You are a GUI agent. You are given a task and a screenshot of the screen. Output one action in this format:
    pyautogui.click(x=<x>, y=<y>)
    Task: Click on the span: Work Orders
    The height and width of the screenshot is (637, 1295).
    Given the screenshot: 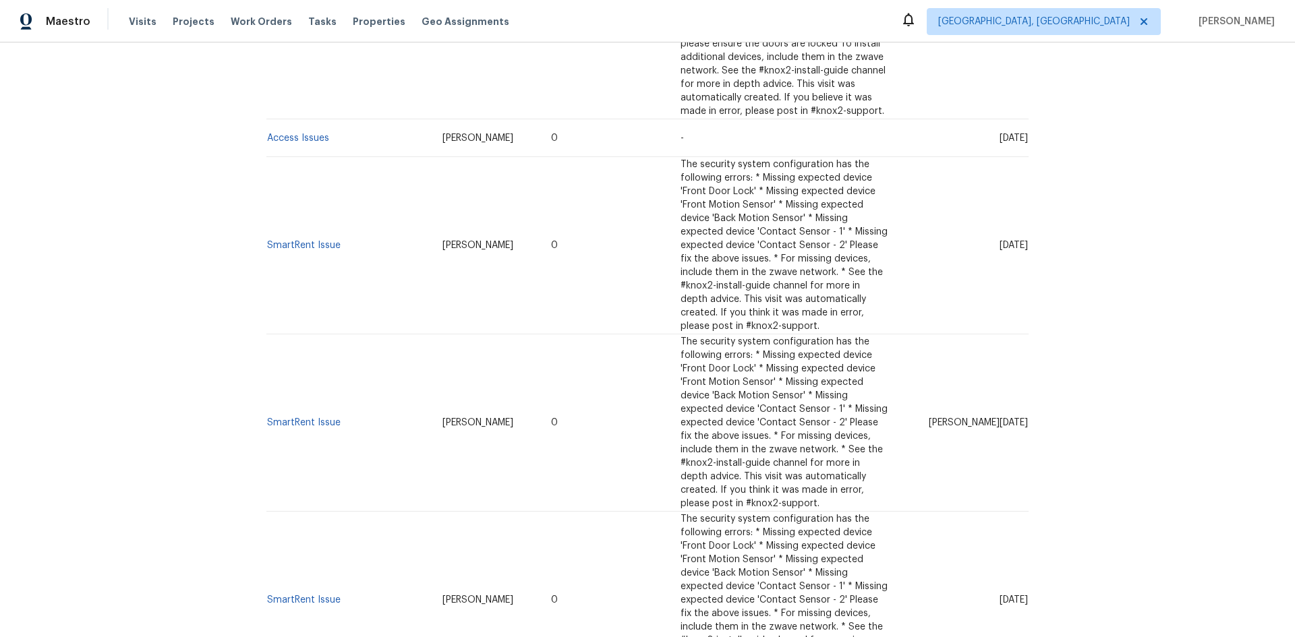 What is the action you would take?
    pyautogui.click(x=261, y=22)
    